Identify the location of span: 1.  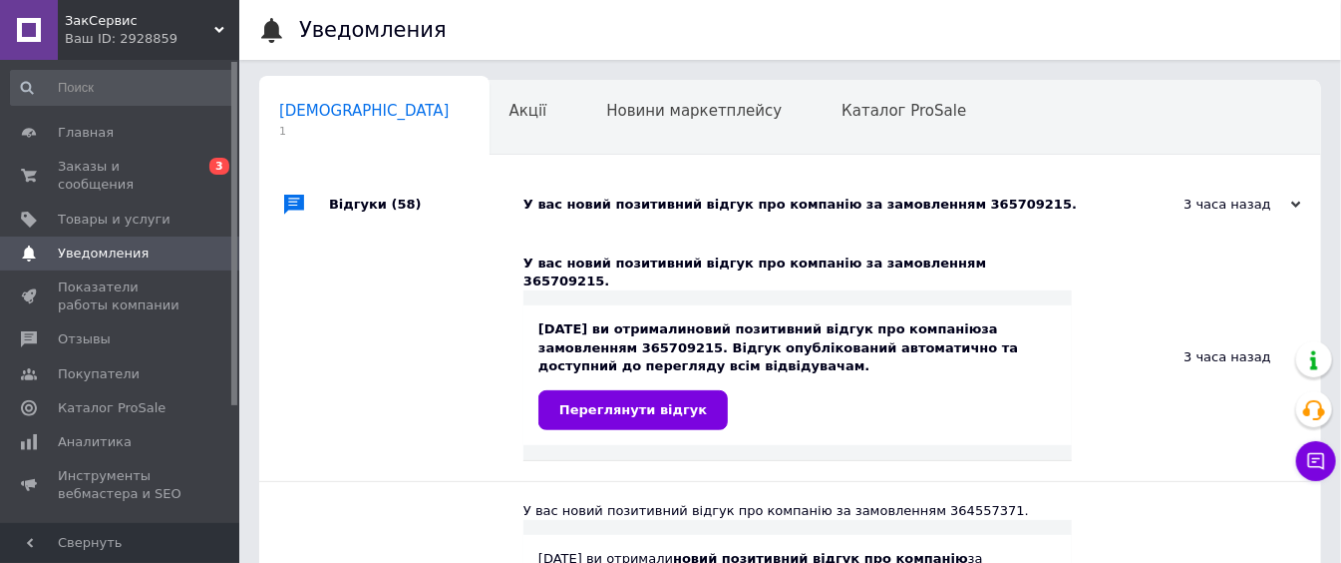
(364, 131).